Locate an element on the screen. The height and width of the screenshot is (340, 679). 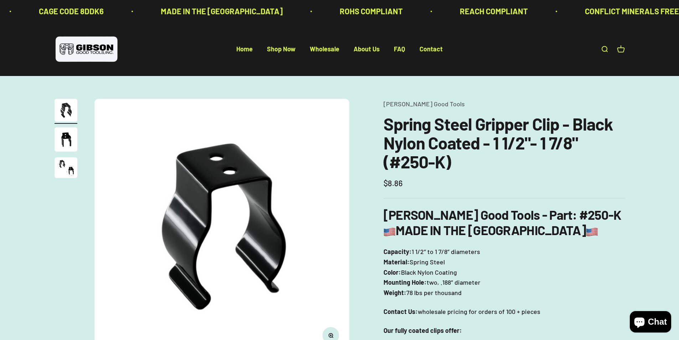
sale-price: $8.86 is located at coordinates (393, 183).